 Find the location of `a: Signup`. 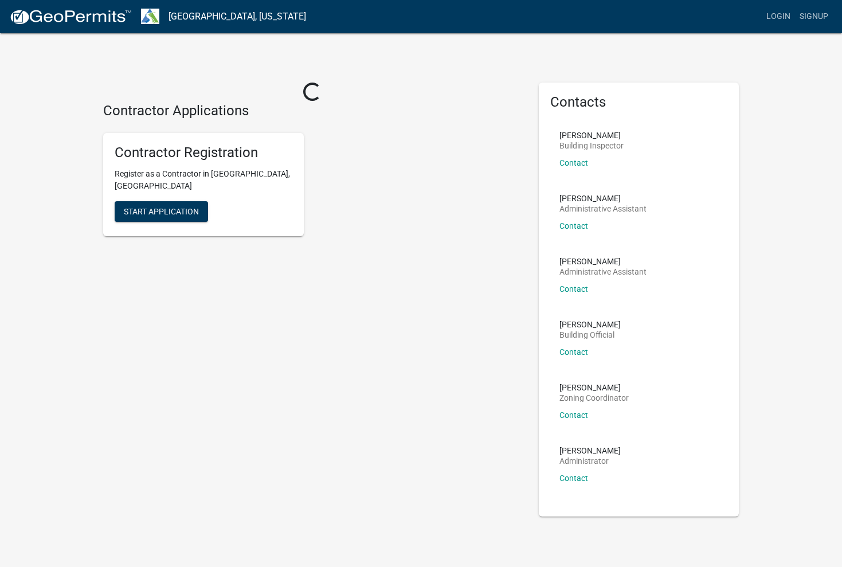

a: Signup is located at coordinates (814, 17).